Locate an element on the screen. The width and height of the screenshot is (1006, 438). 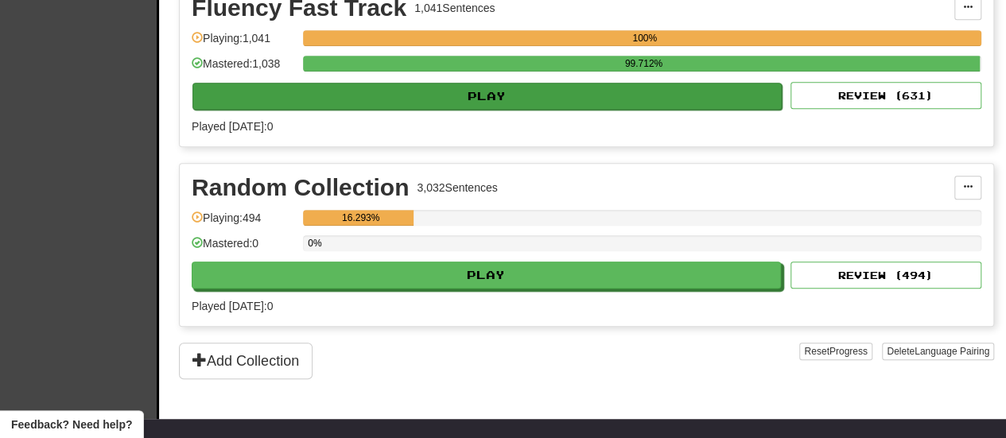
div: 3,032 Sentences is located at coordinates (456, 188).